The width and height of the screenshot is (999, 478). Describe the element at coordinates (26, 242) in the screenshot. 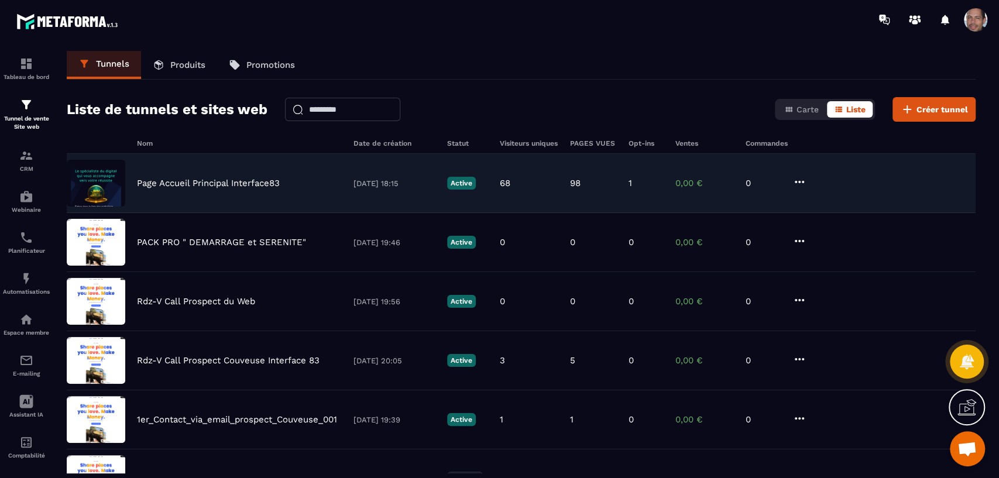

I see `a: schedulerschedulerPlanificateur` at that location.